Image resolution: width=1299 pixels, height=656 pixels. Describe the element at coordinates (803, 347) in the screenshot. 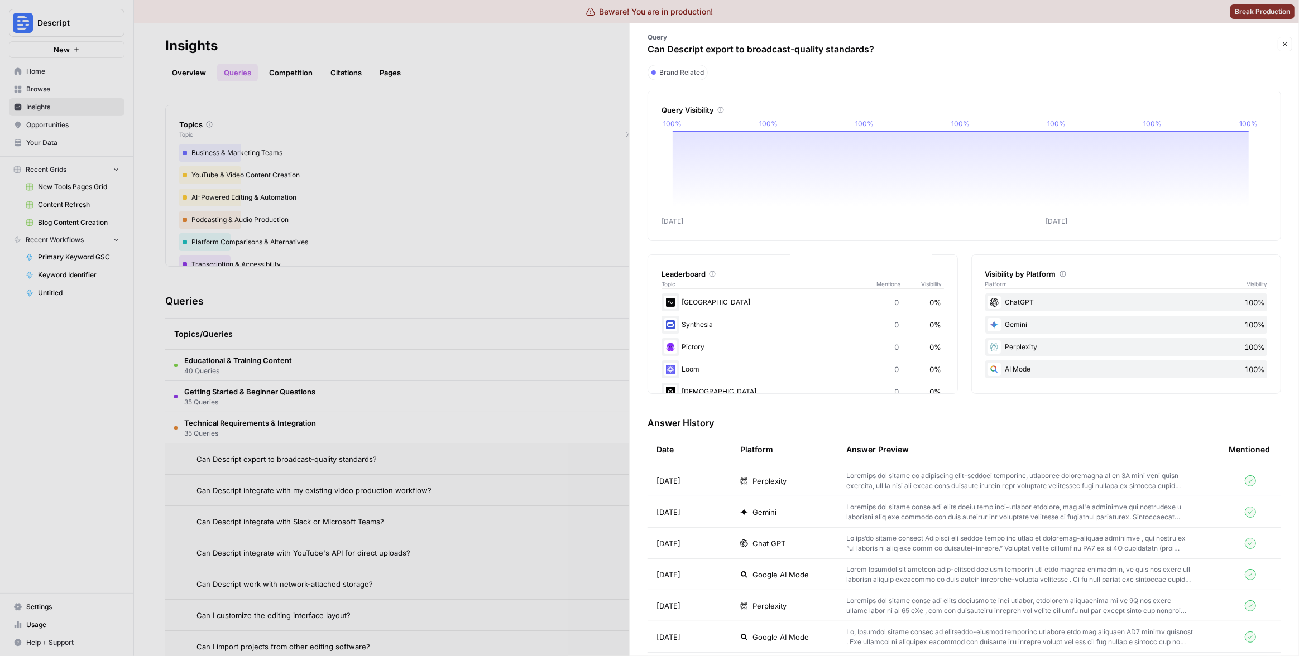

I see `div: Pictory` at that location.